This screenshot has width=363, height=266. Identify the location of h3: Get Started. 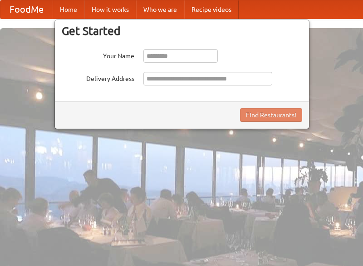
(182, 31).